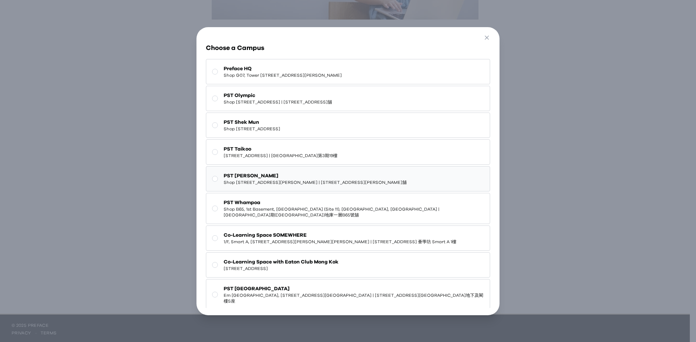 Image resolution: width=696 pixels, height=342 pixels. What do you see at coordinates (280, 149) in the screenshot?
I see `span: PST Taikoo` at bounding box center [280, 149].